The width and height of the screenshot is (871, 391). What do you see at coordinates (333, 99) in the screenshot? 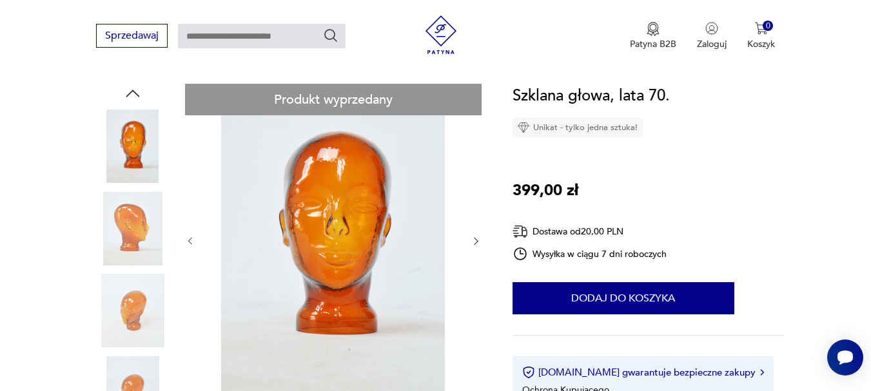
I see `div: Produkt wyprzedany` at bounding box center [333, 99].